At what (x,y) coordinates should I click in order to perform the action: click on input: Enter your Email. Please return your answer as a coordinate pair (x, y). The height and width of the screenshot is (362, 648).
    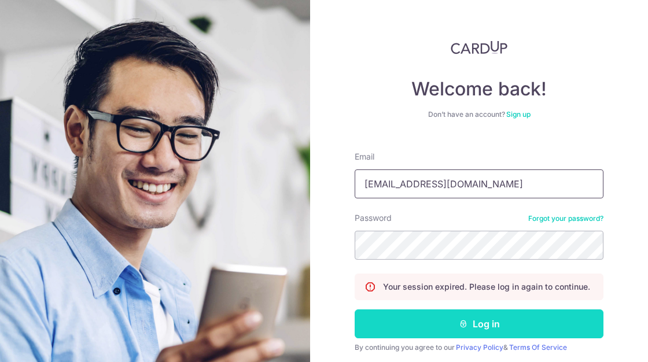
    Looking at the image, I should click on (479, 184).